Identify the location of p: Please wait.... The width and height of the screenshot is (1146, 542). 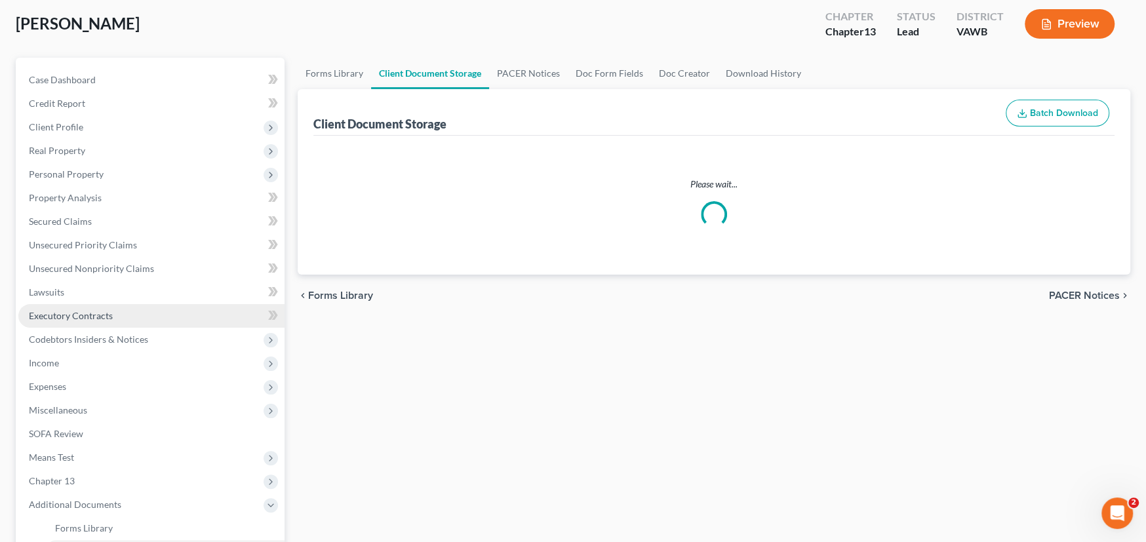
(714, 184).